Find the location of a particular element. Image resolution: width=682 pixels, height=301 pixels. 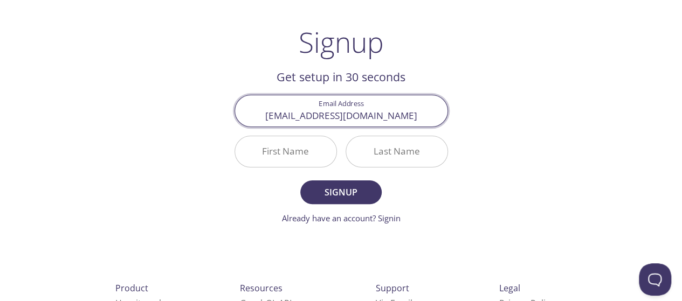

span: Legal is located at coordinates (509, 288).